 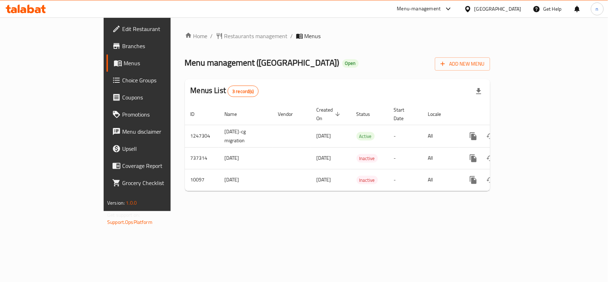 What do you see at coordinates (161, 131) in the screenshot?
I see `span: Menu disclaimer` at bounding box center [161, 131].